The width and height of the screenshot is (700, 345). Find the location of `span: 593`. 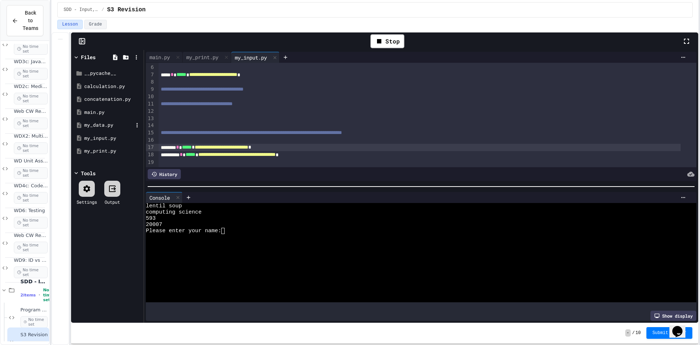

span: 593 is located at coordinates (151, 218).